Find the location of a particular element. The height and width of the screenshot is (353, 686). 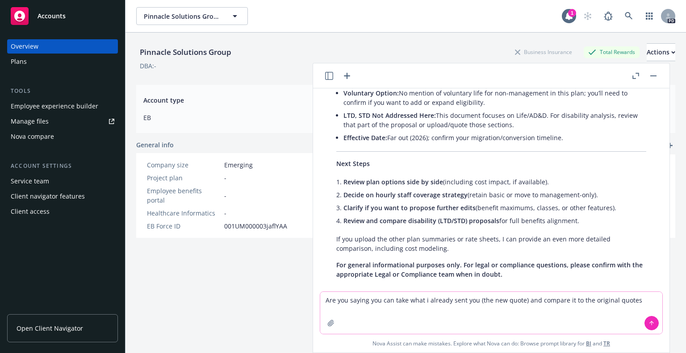

a: Search is located at coordinates (629, 16).